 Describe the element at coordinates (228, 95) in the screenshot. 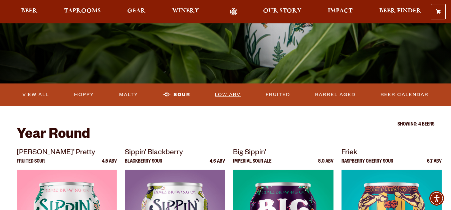

I see `a: Low ABV` at that location.